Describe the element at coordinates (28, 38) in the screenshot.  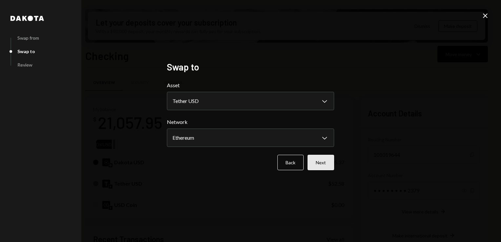
I see `div: Swap from` at that location.